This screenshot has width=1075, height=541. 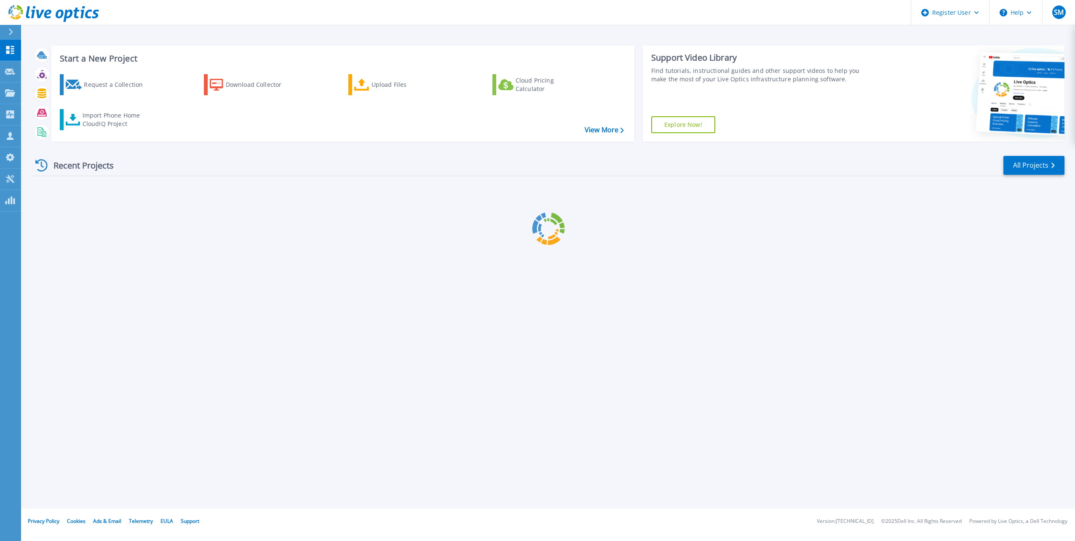 What do you see at coordinates (604, 130) in the screenshot?
I see `a: View More` at bounding box center [604, 130].